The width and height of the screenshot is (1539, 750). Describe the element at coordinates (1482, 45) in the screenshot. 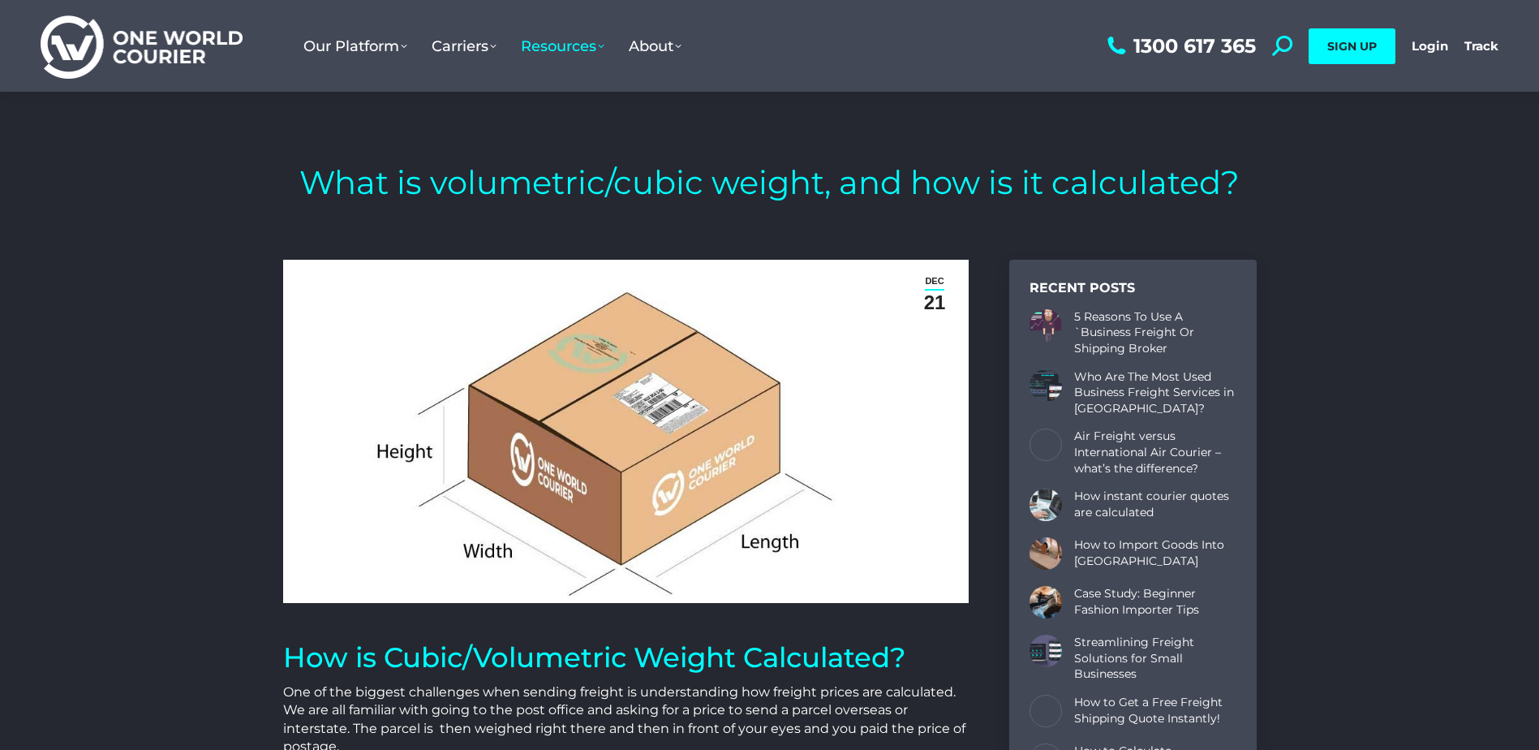

I see `a: Track` at that location.